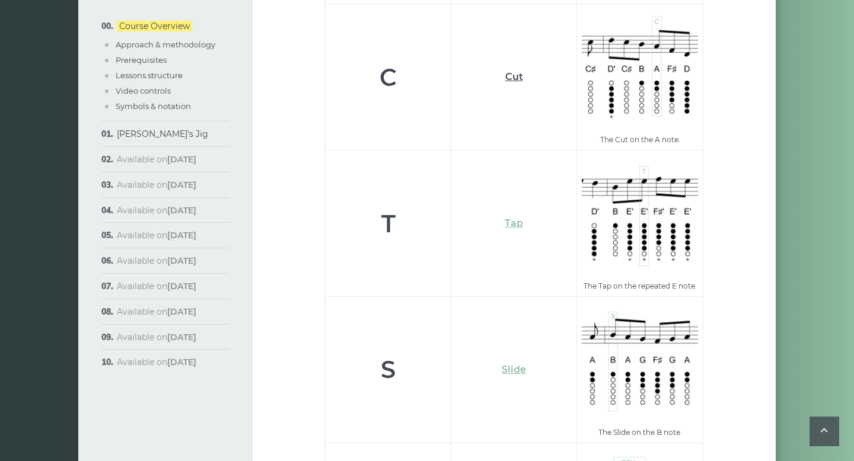 The height and width of the screenshot is (461, 854). Describe the element at coordinates (513, 369) in the screenshot. I see `a: Slide` at that location.